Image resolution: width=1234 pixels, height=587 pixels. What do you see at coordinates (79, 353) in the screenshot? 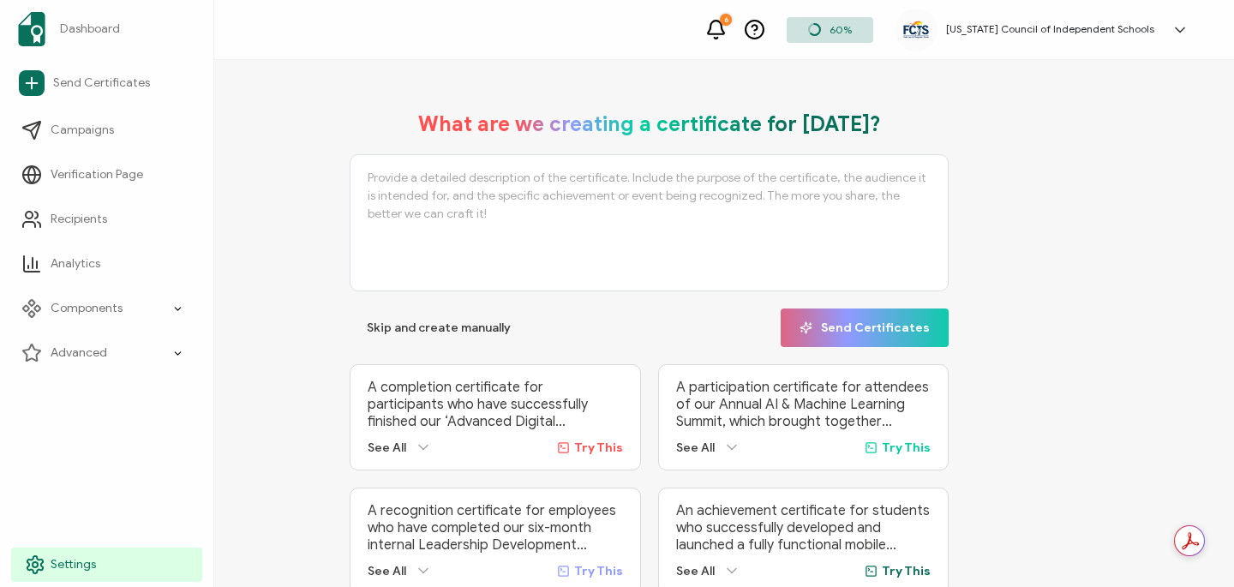
I see `span: Advanced` at bounding box center [79, 353].